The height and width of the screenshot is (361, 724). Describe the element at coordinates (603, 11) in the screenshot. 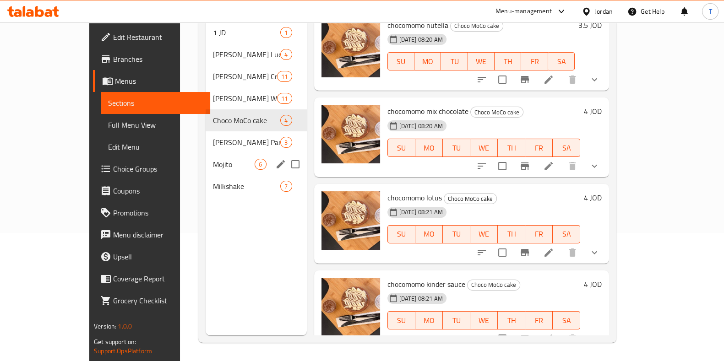

I see `div: Jordan` at that location.